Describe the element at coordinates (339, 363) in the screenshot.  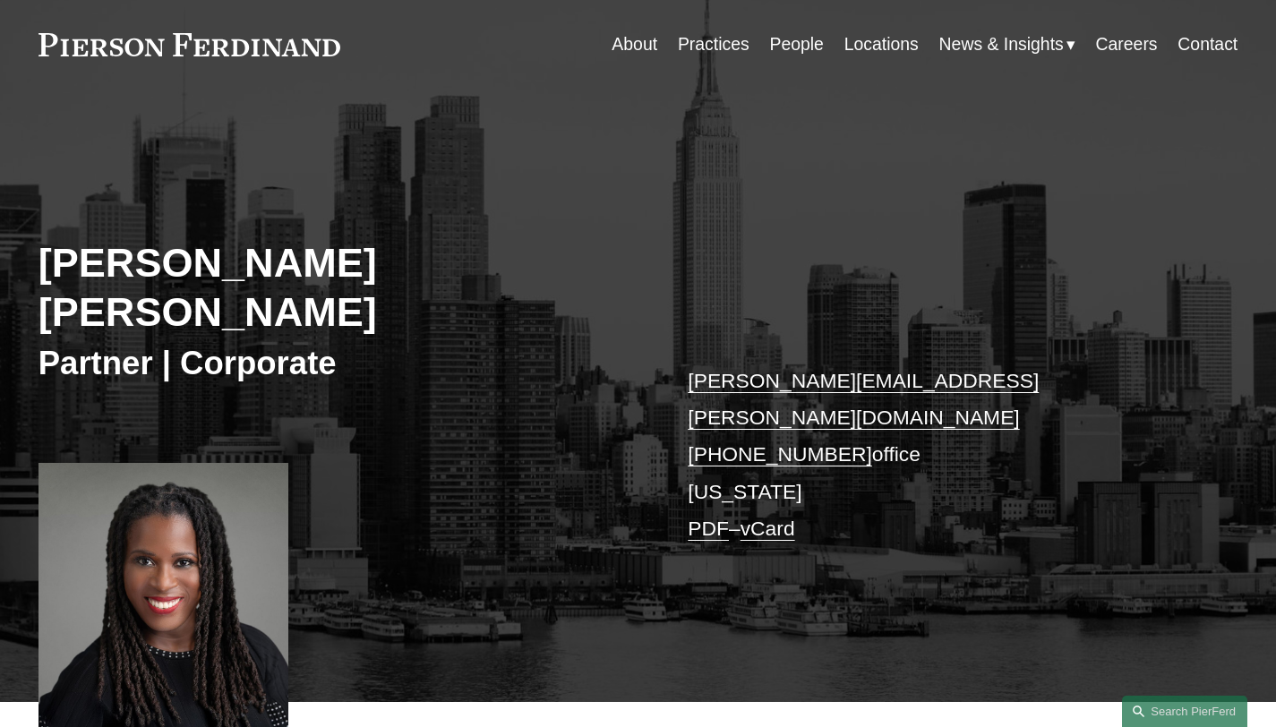
I see `h3: Partner | Corporate` at that location.